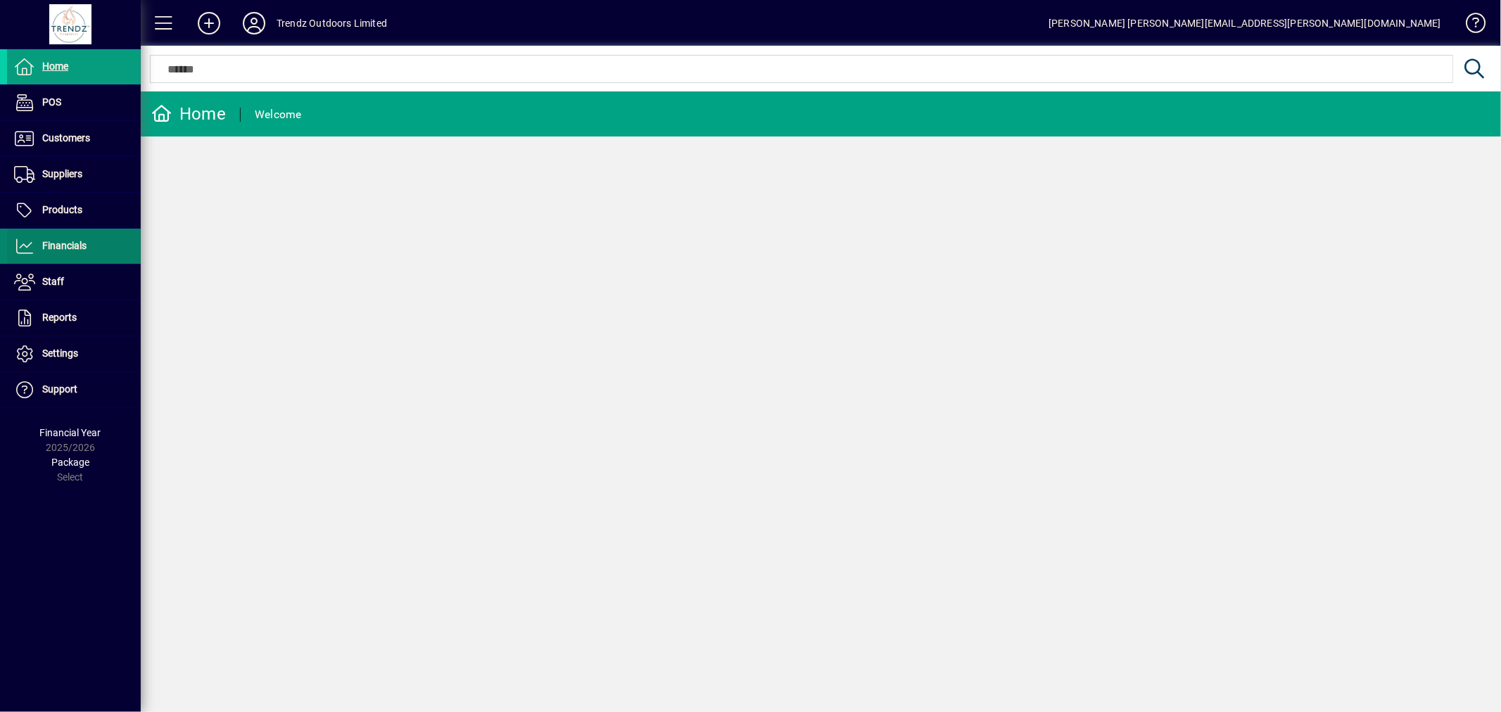 The image size is (1501, 712). I want to click on a: Staff, so click(74, 282).